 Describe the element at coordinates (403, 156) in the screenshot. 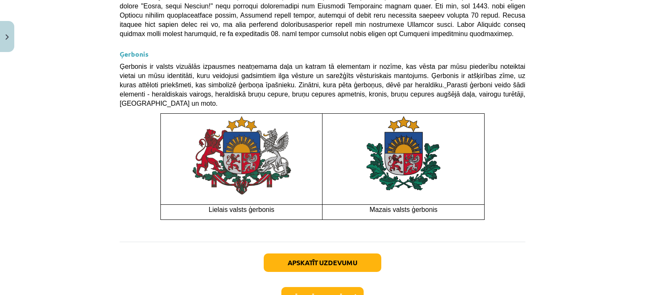

I see `img: Latvijas valsts ģerbonis` at that location.